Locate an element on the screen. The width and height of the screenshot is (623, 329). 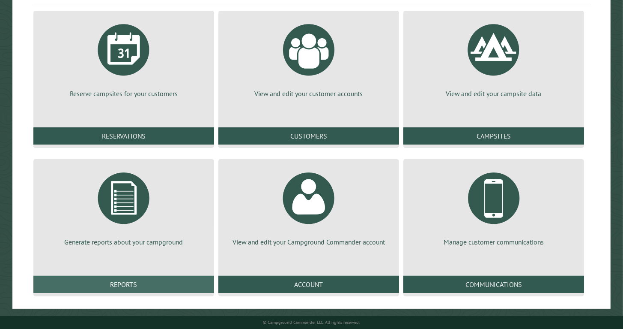
small: © Campground Commander LLC. All rights reserved. is located at coordinates (311, 322).